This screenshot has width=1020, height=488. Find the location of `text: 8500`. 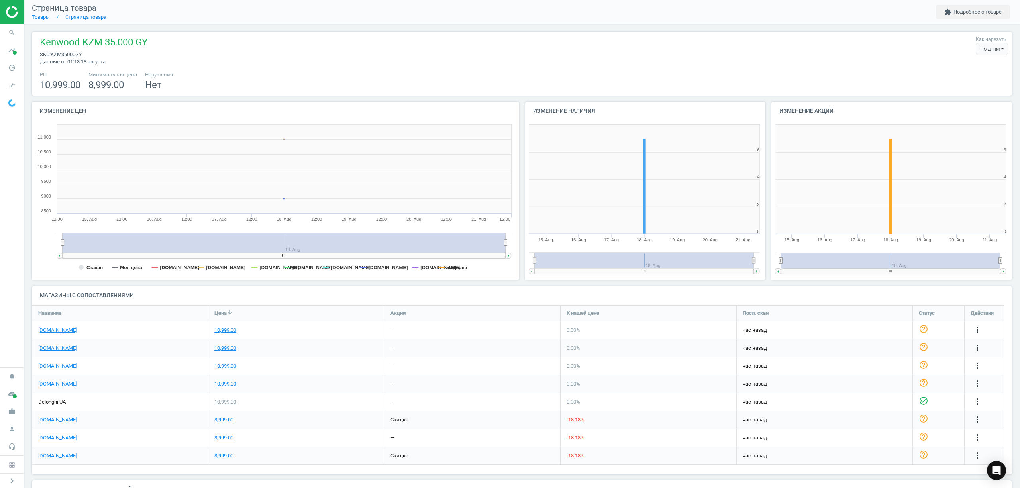

text: 8500 is located at coordinates (46, 211).